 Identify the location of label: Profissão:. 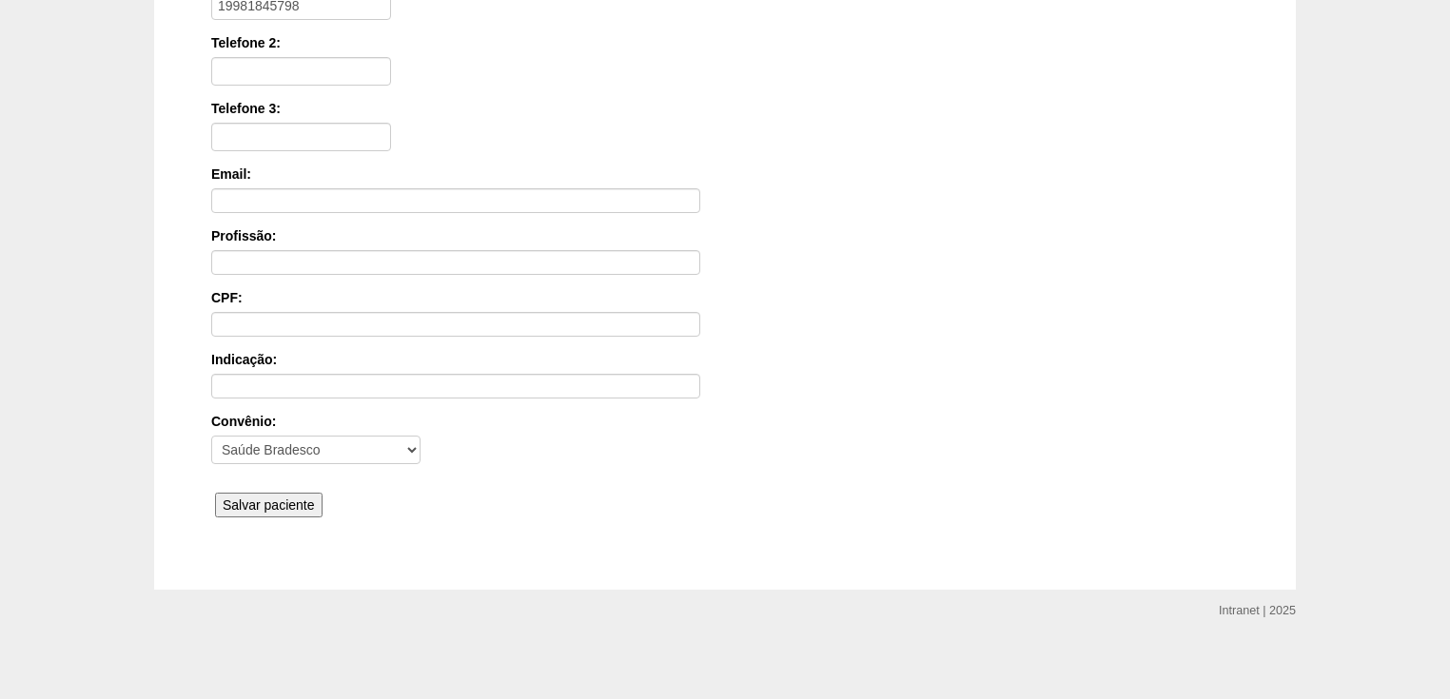
(725, 236).